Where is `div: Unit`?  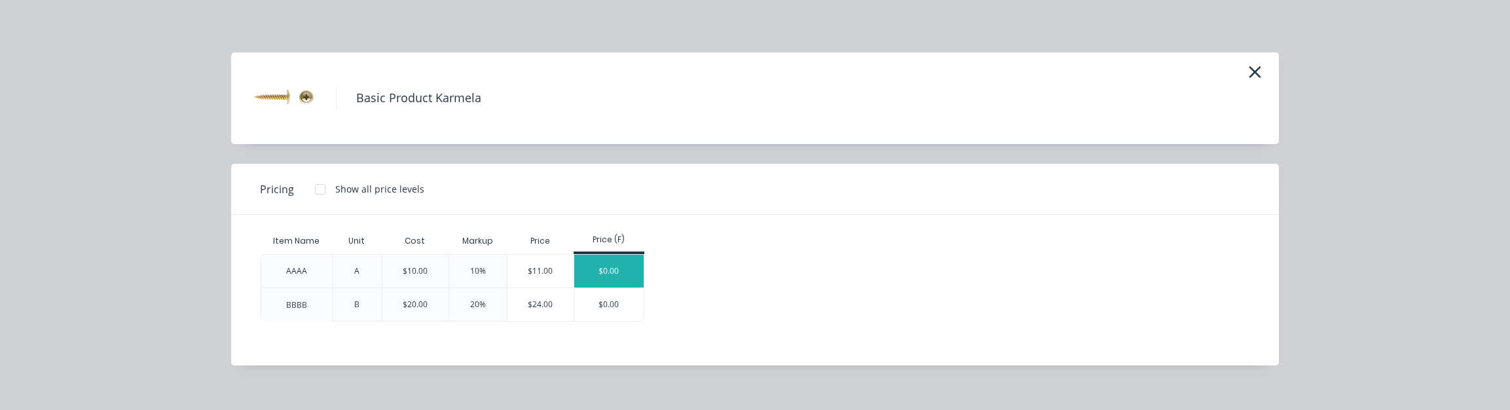 div: Unit is located at coordinates (356, 241).